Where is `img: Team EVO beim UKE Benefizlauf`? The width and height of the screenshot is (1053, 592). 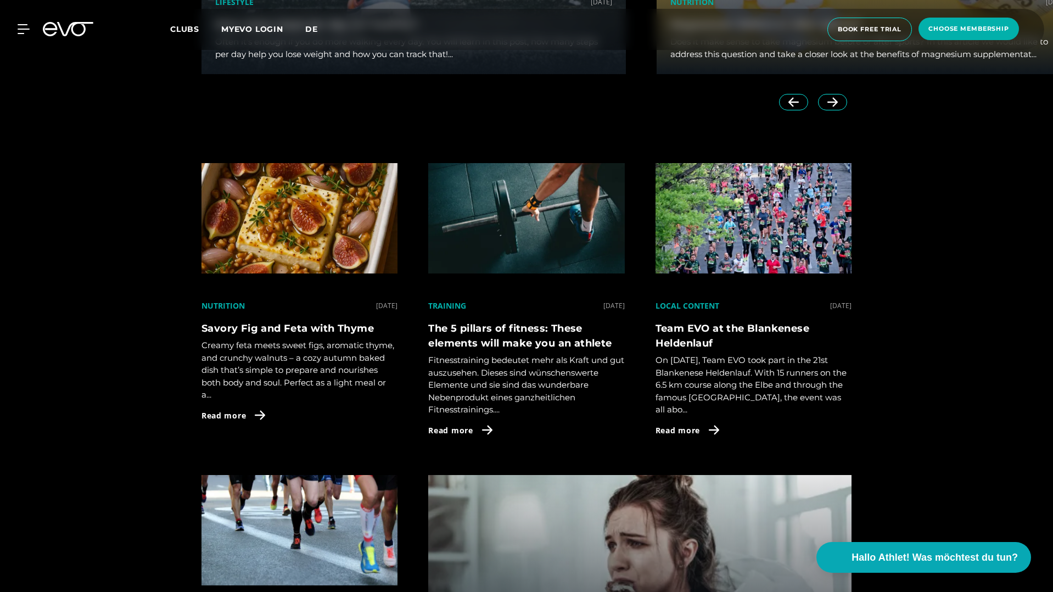 img: Team EVO beim UKE Benefizlauf is located at coordinates (299, 530).